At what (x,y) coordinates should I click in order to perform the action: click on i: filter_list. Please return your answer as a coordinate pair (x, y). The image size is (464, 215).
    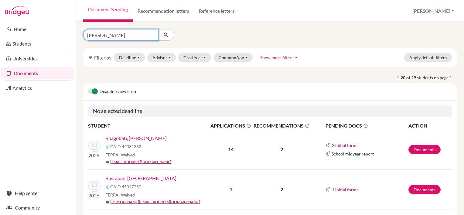
    Looking at the image, I should click on (90, 57).